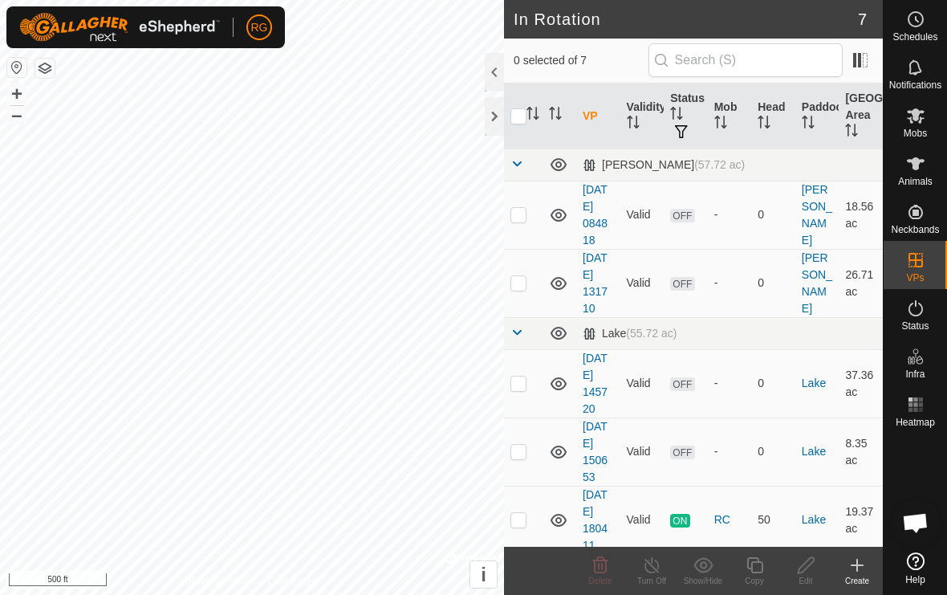 The width and height of the screenshot is (947, 595). What do you see at coordinates (730, 116) in the screenshot?
I see `th: Mob` at bounding box center [730, 116].